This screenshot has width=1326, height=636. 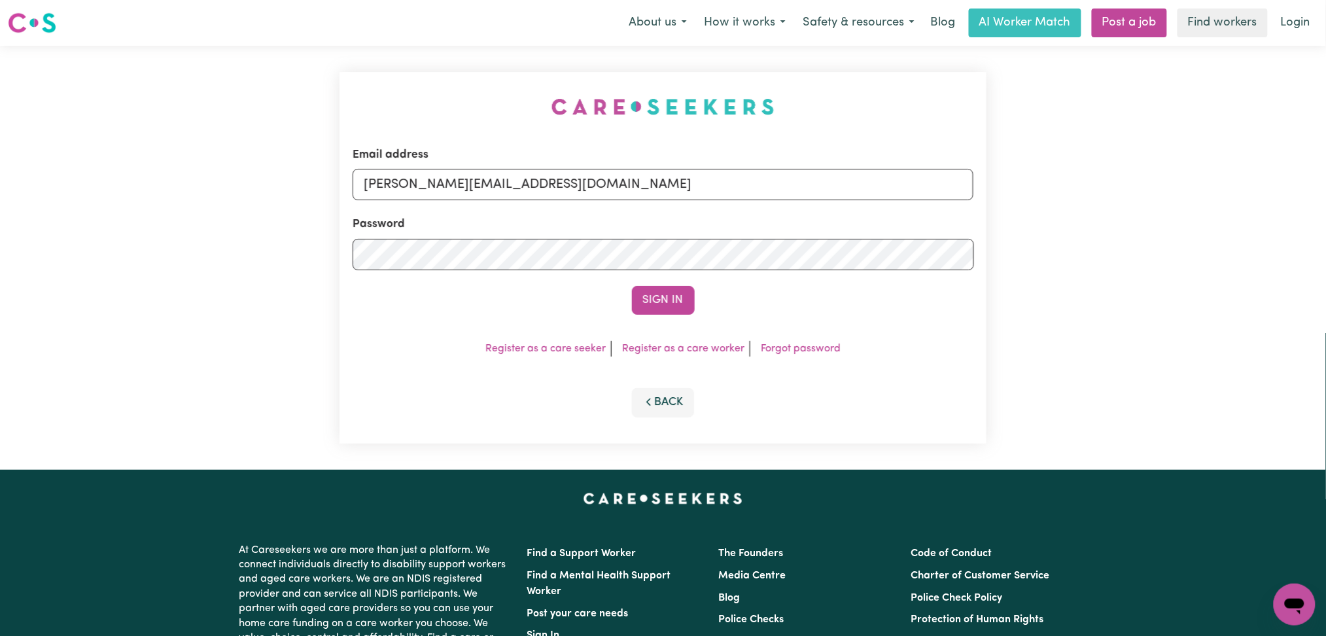 What do you see at coordinates (546, 349) in the screenshot?
I see `a: Register as a care seeker` at bounding box center [546, 349].